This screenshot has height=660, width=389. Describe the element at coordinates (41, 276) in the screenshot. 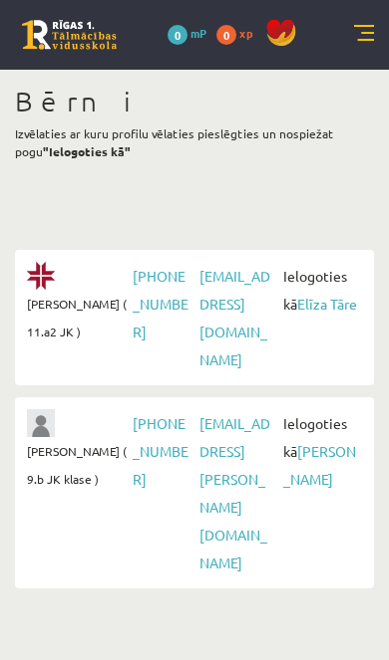

I see `img: Elīza Tāre` at that location.